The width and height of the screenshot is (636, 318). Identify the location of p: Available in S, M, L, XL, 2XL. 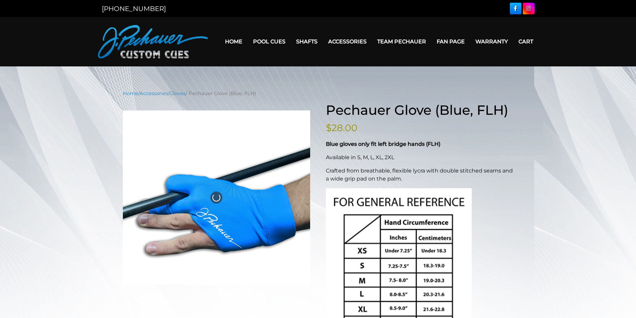
(420, 158).